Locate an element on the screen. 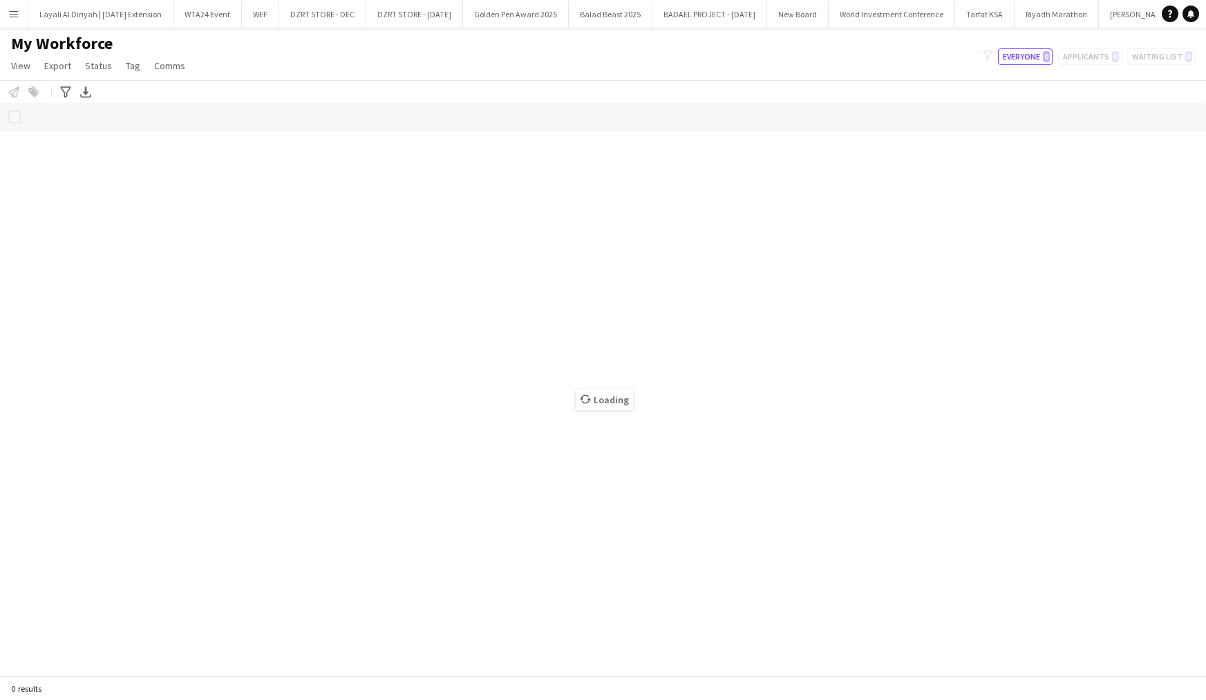 The width and height of the screenshot is (1206, 700). a: View is located at coordinates (21, 66).